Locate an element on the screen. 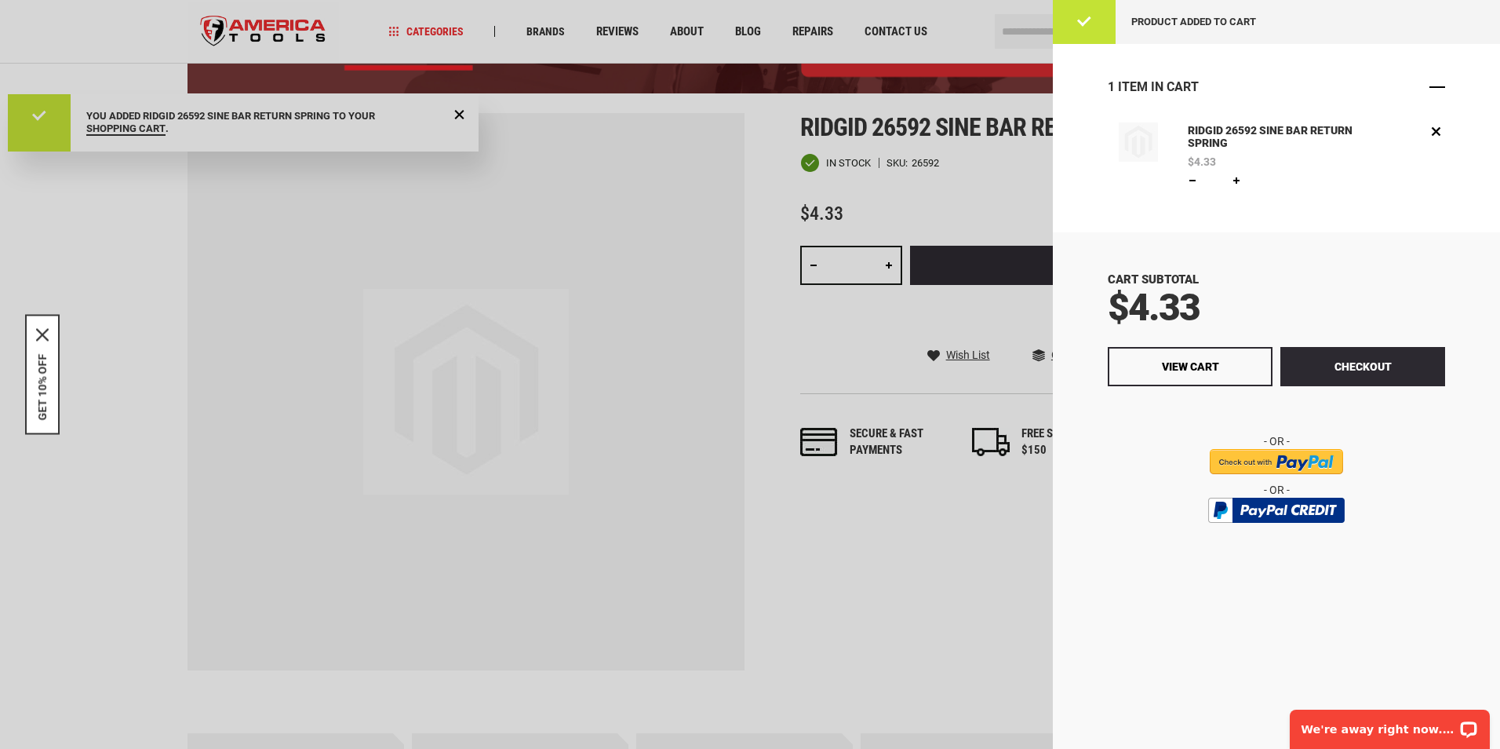 The width and height of the screenshot is (1500, 749). p: We're away right now. Please check back later! is located at coordinates (100, 30).